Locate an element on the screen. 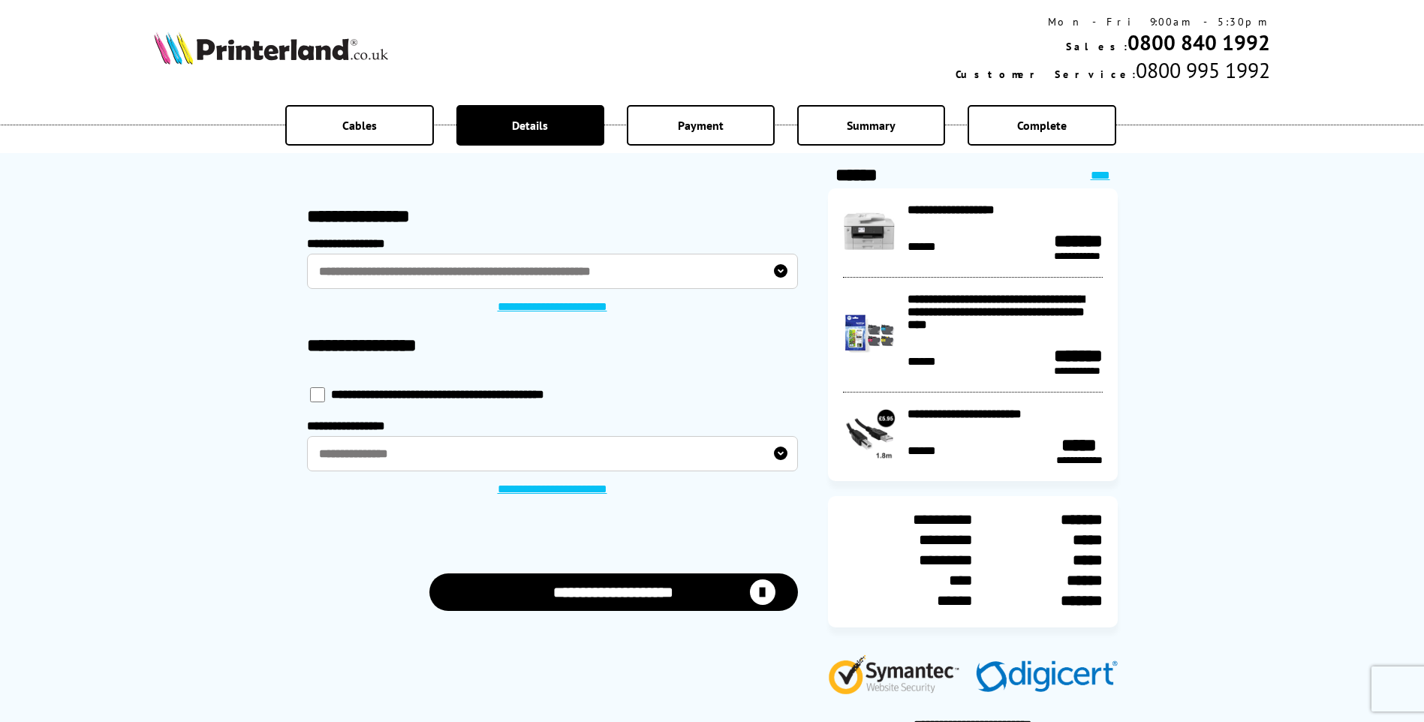 The height and width of the screenshot is (722, 1424). span: Customer Service: is located at coordinates (1046, 74).